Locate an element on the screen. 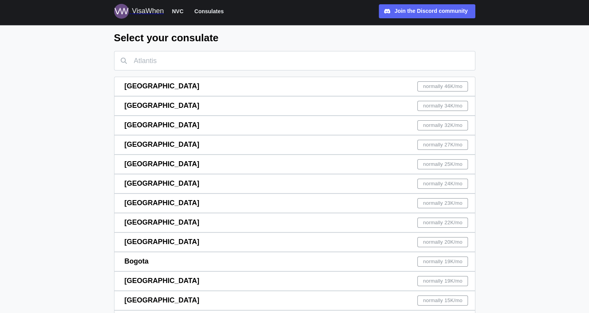  a: Consulates is located at coordinates (209, 11).